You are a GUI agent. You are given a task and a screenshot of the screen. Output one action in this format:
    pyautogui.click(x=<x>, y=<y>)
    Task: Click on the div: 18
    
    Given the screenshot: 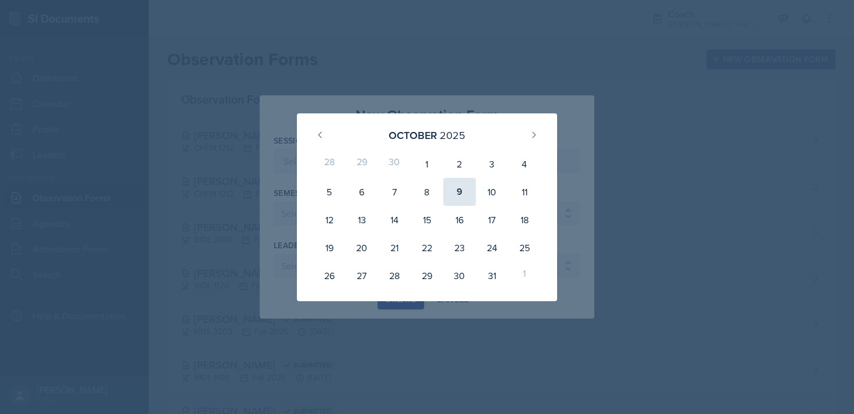 What is the action you would take?
    pyautogui.click(x=525, y=220)
    